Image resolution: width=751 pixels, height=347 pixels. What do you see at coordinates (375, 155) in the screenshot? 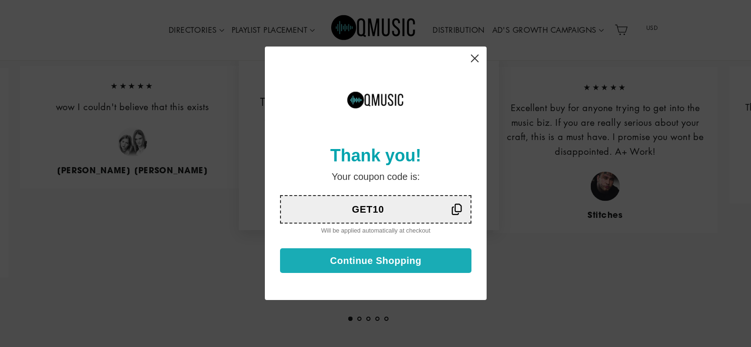
I see `strong: Thank you!` at bounding box center [375, 155].